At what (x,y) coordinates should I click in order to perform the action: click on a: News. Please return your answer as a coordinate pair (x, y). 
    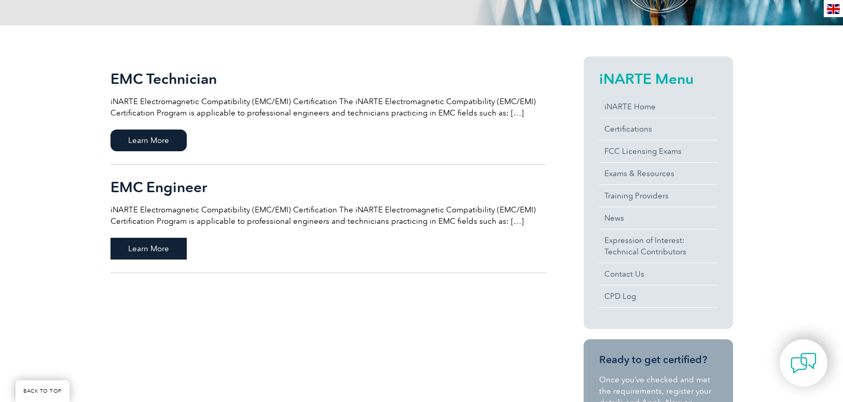
    Looking at the image, I should click on (658, 218).